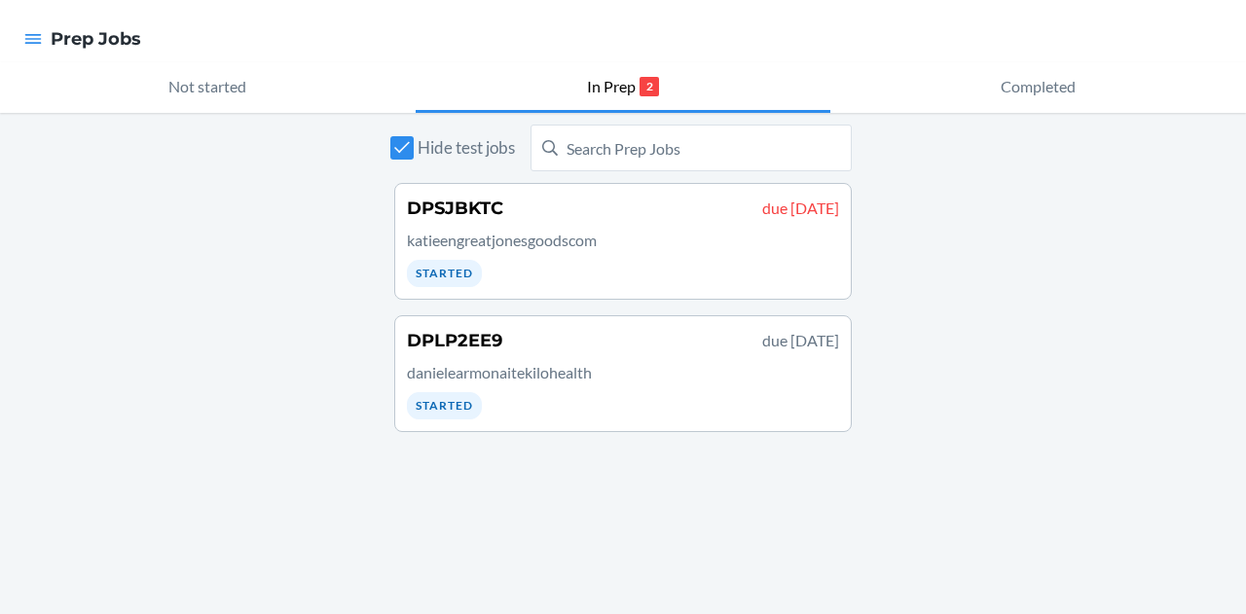 The width and height of the screenshot is (1246, 614). I want to click on p: In Prep, so click(611, 87).